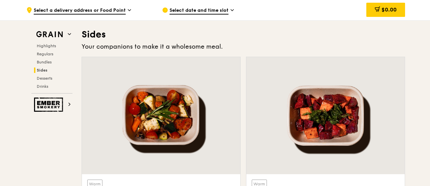 The image size is (430, 186). What do you see at coordinates (45, 78) in the screenshot?
I see `span: Desserts` at bounding box center [45, 78].